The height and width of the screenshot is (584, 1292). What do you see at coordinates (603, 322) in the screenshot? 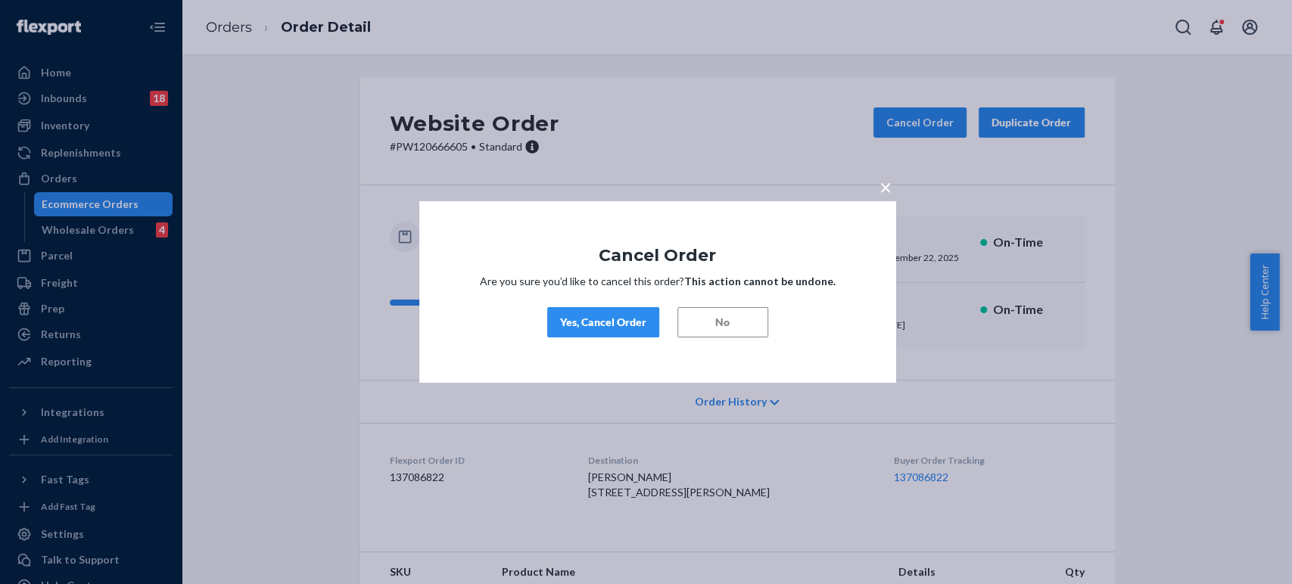
I see `div: Yes, Cancel Order` at bounding box center [603, 322].